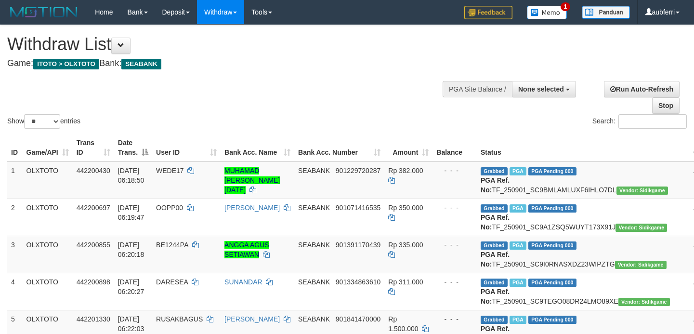 The width and height of the screenshot is (694, 334). Describe the element at coordinates (169, 208) in the screenshot. I see `span: OOPP00` at that location.